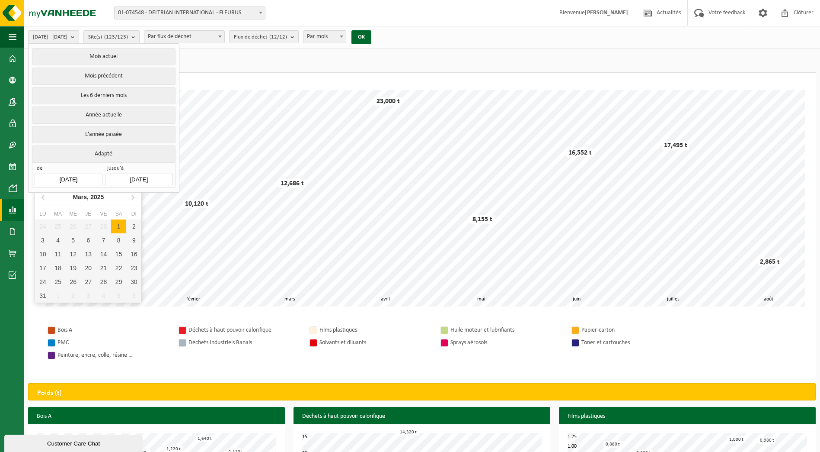 The height and width of the screenshot is (452, 820). I want to click on div: 11, so click(58, 254).